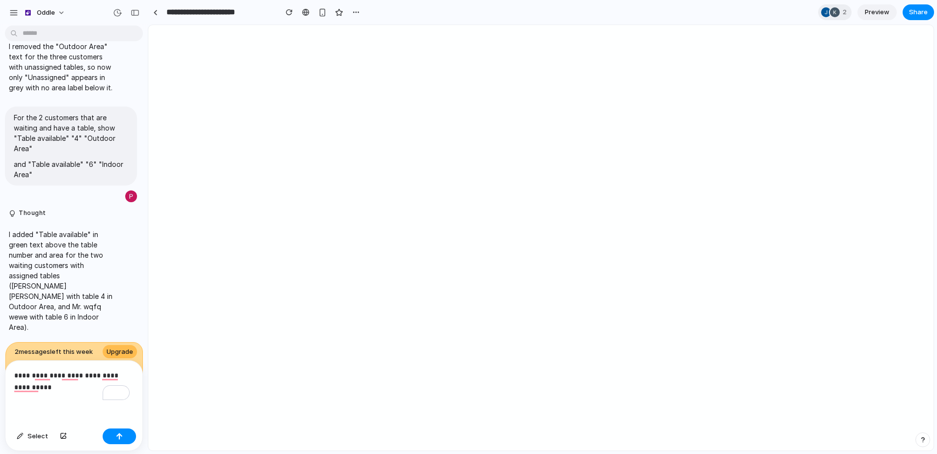 Image resolution: width=937 pixels, height=454 pixels. I want to click on button: Select, so click(32, 437).